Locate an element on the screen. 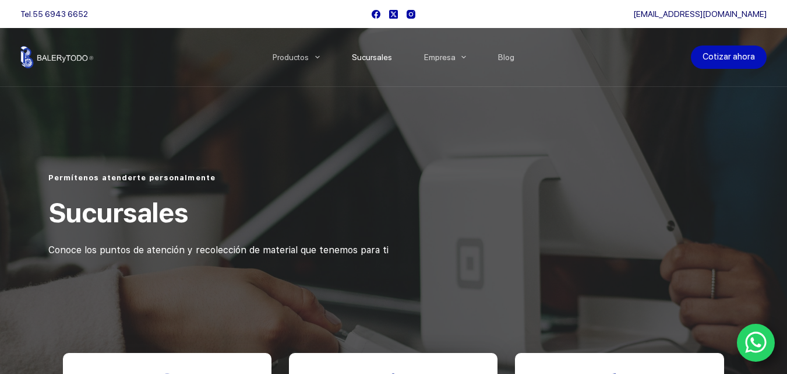 The height and width of the screenshot is (374, 787). a: Facebook is located at coordinates (376, 14).